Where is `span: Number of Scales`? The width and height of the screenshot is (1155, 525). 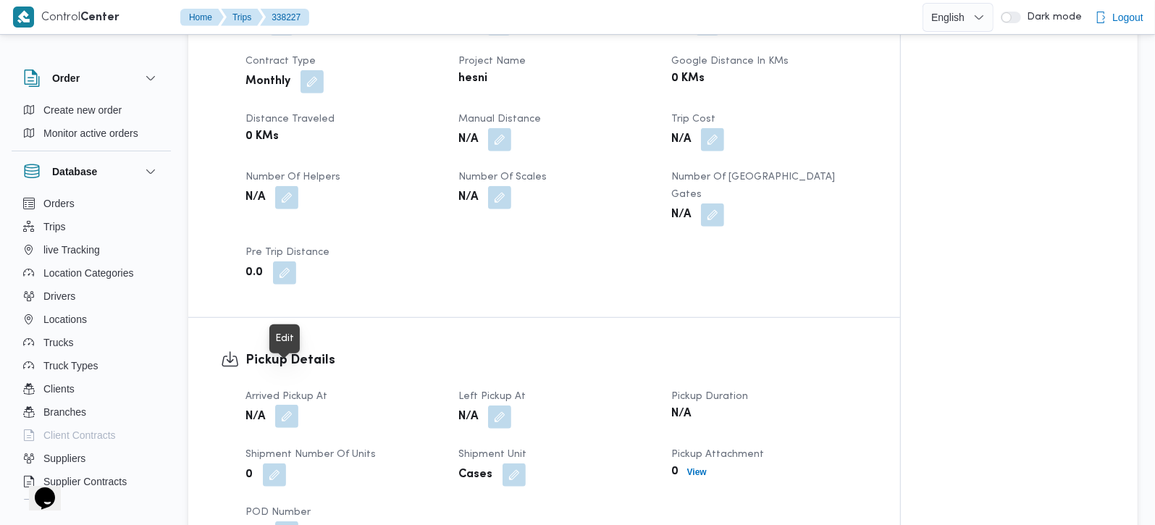 span: Number of Scales is located at coordinates (502, 177).